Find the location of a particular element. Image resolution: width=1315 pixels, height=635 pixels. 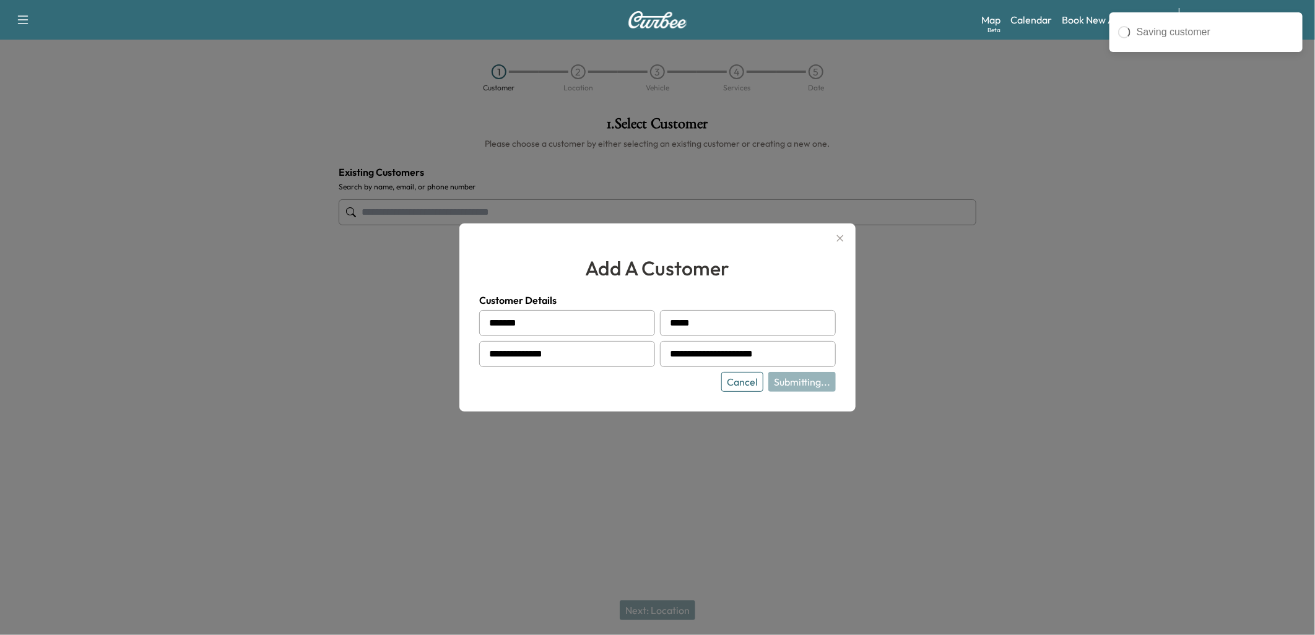

div: Saving customer is located at coordinates (1215, 32).